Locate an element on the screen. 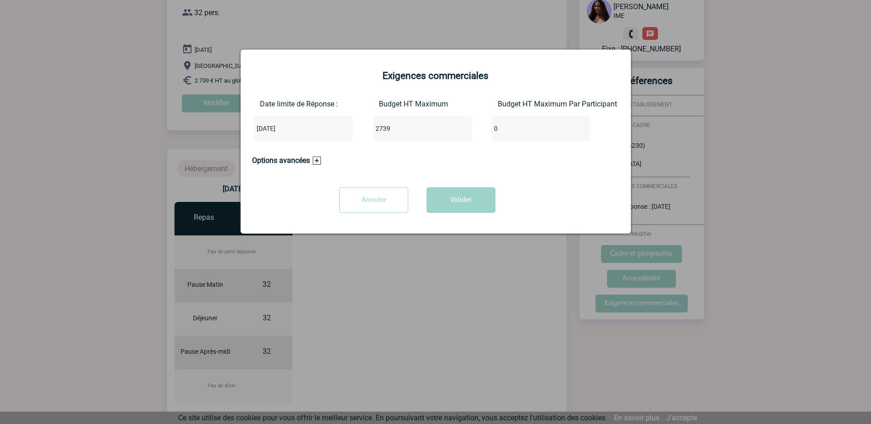 The height and width of the screenshot is (424, 871). input: Annuler is located at coordinates (374, 200).